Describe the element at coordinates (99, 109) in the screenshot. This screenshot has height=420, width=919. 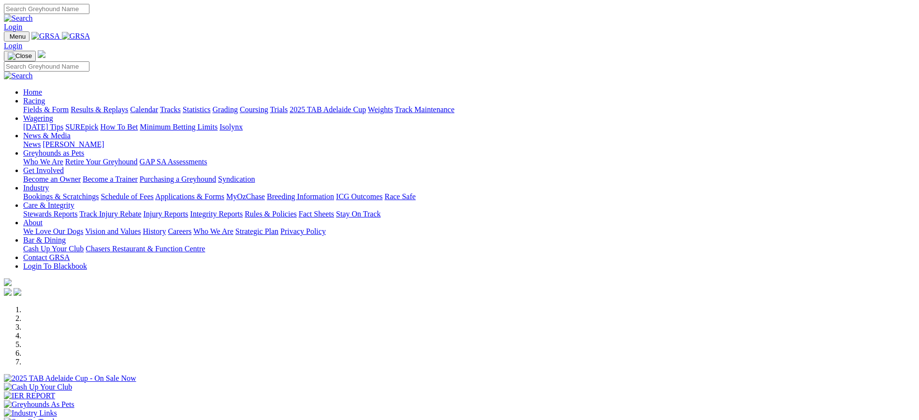
I see `a: Results & Replays` at that location.